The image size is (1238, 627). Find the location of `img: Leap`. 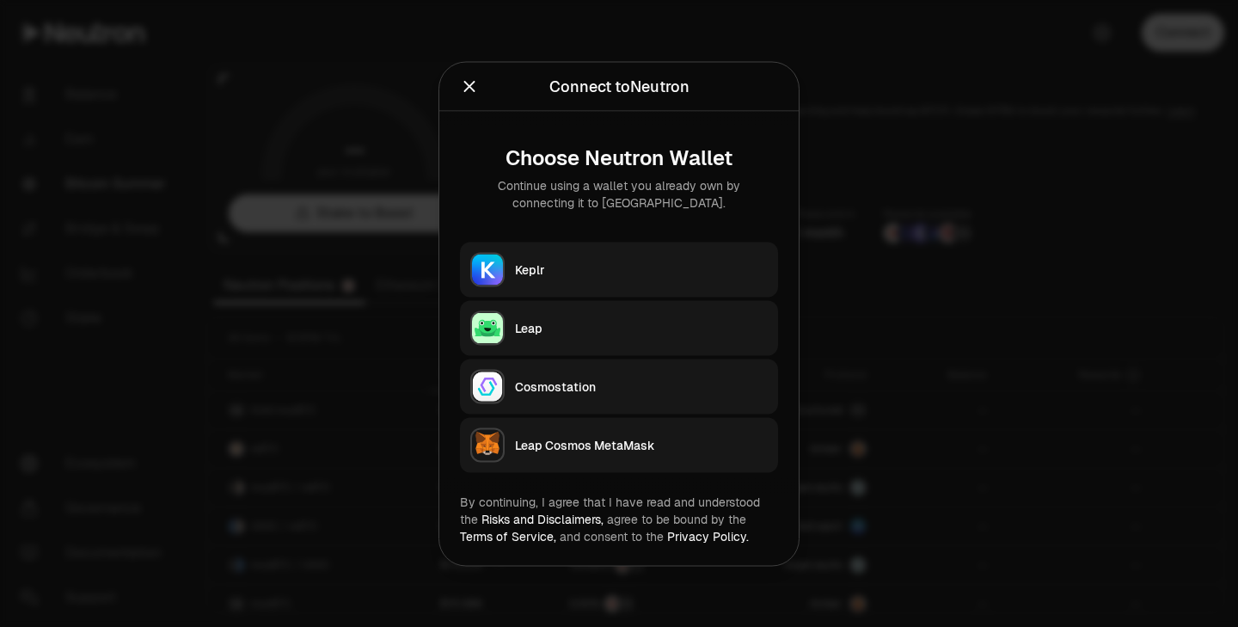

img: Leap is located at coordinates (488, 328).